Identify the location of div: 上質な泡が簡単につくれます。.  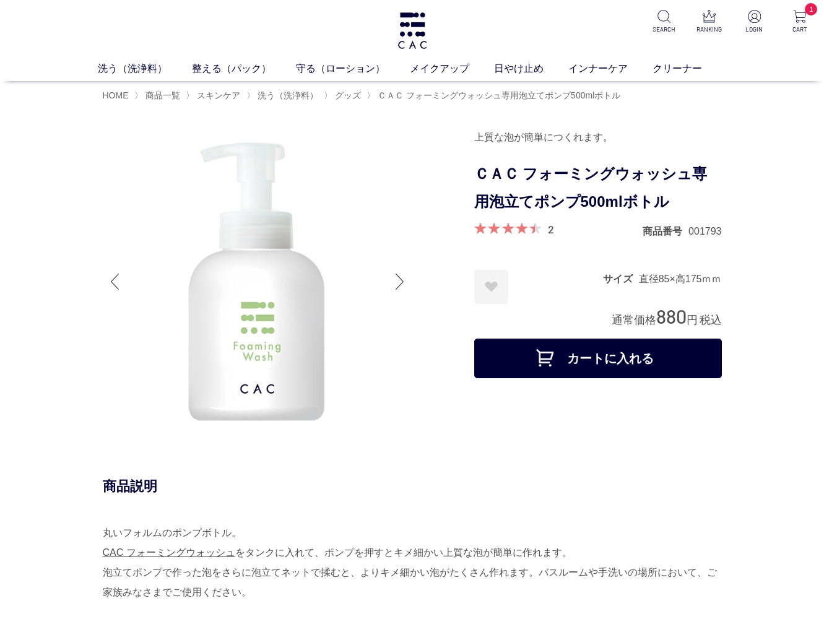
(598, 137).